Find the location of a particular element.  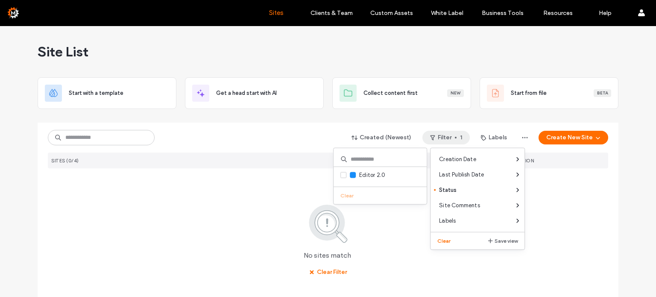

label: Sites is located at coordinates (276, 13).